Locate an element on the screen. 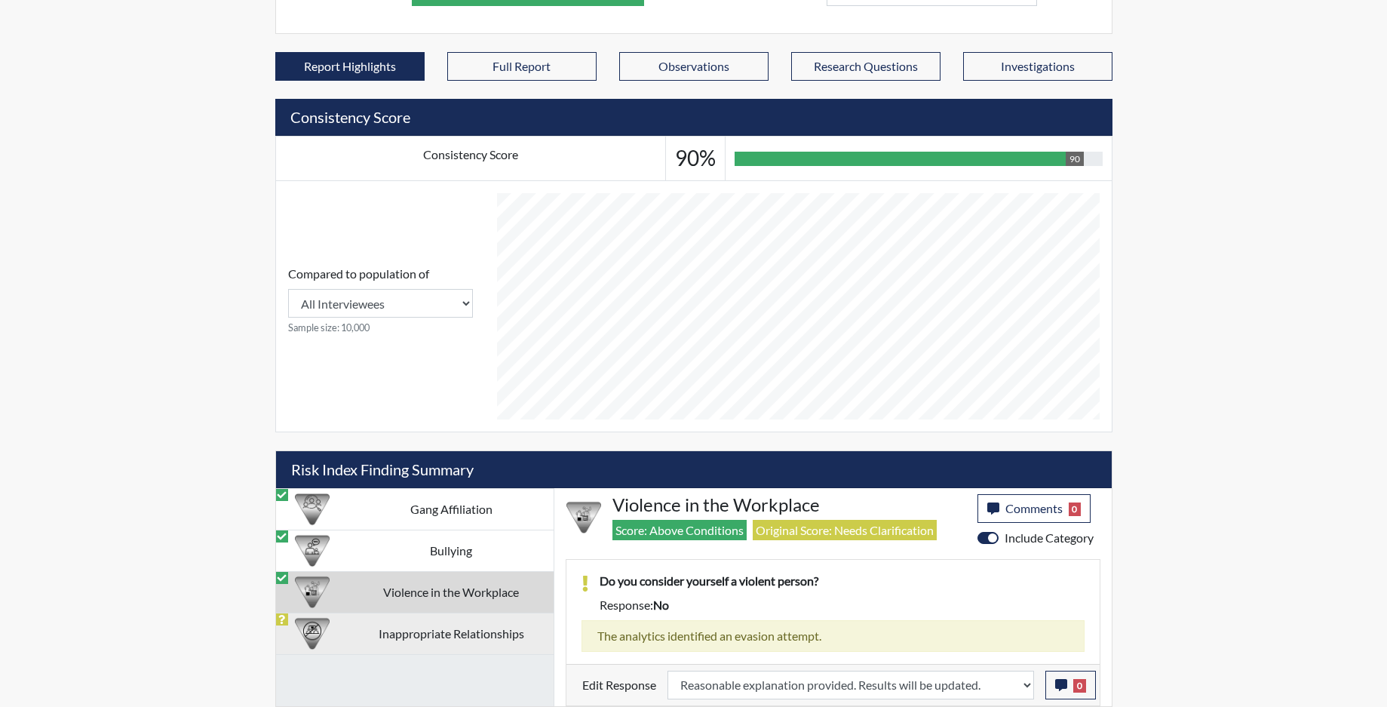 This screenshot has height=707, width=1387. div: Update the test taker's response, the change might impact the score is located at coordinates (851, 685).